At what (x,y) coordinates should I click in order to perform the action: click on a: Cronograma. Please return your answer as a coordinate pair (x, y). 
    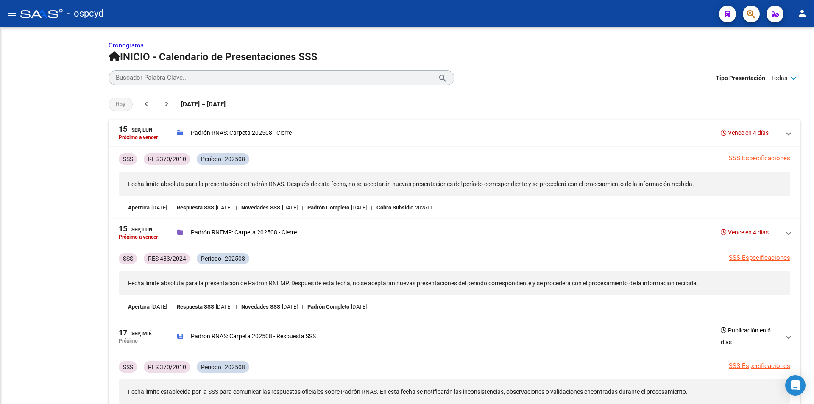
    Looking at the image, I should click on (126, 45).